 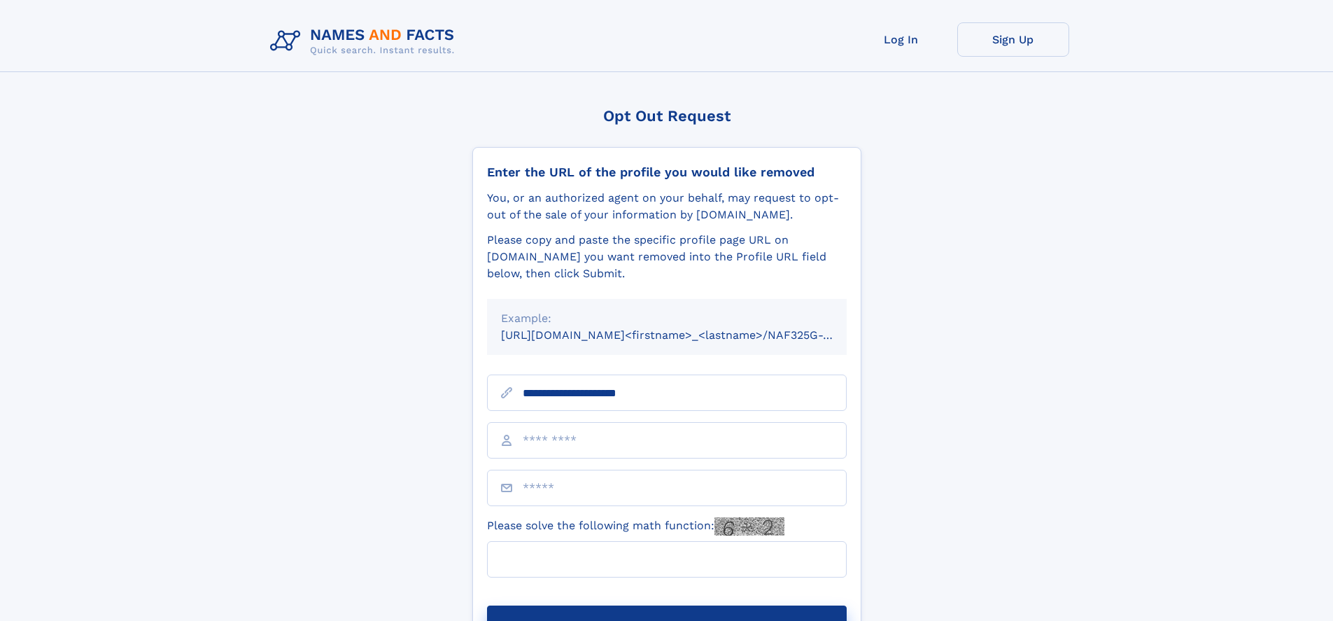 I want to click on div: You, or an authorized agent on your behalf, may request to opt-out of the sale of your informatio..., so click(x=667, y=206).